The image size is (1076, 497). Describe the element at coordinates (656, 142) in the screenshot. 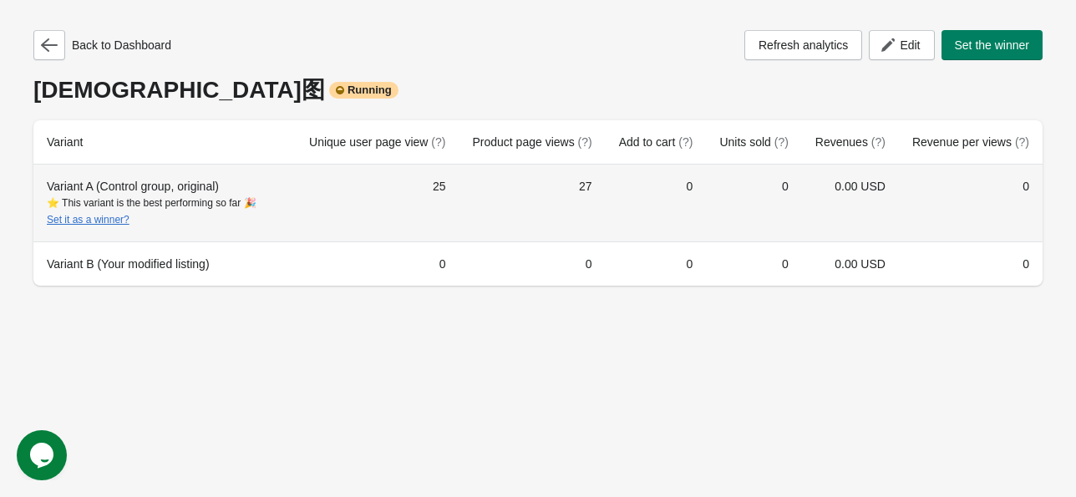

I see `span: Add to cart` at that location.